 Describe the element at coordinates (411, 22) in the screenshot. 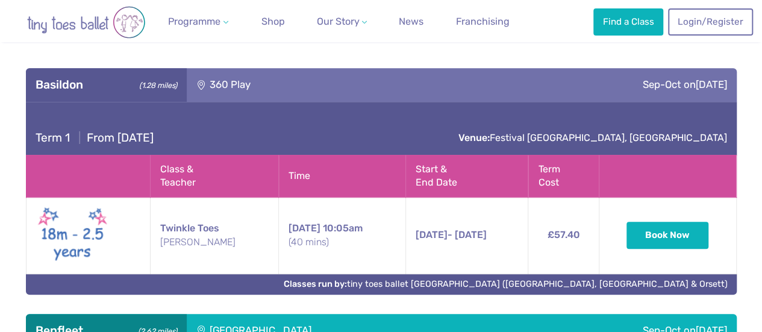

I see `a: News` at that location.